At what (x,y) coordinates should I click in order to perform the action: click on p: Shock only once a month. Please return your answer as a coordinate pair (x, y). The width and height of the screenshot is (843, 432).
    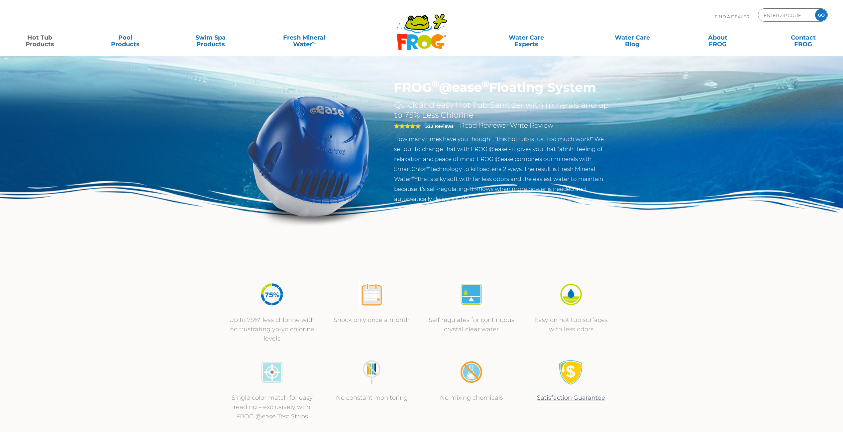
    Looking at the image, I should click on (372, 320).